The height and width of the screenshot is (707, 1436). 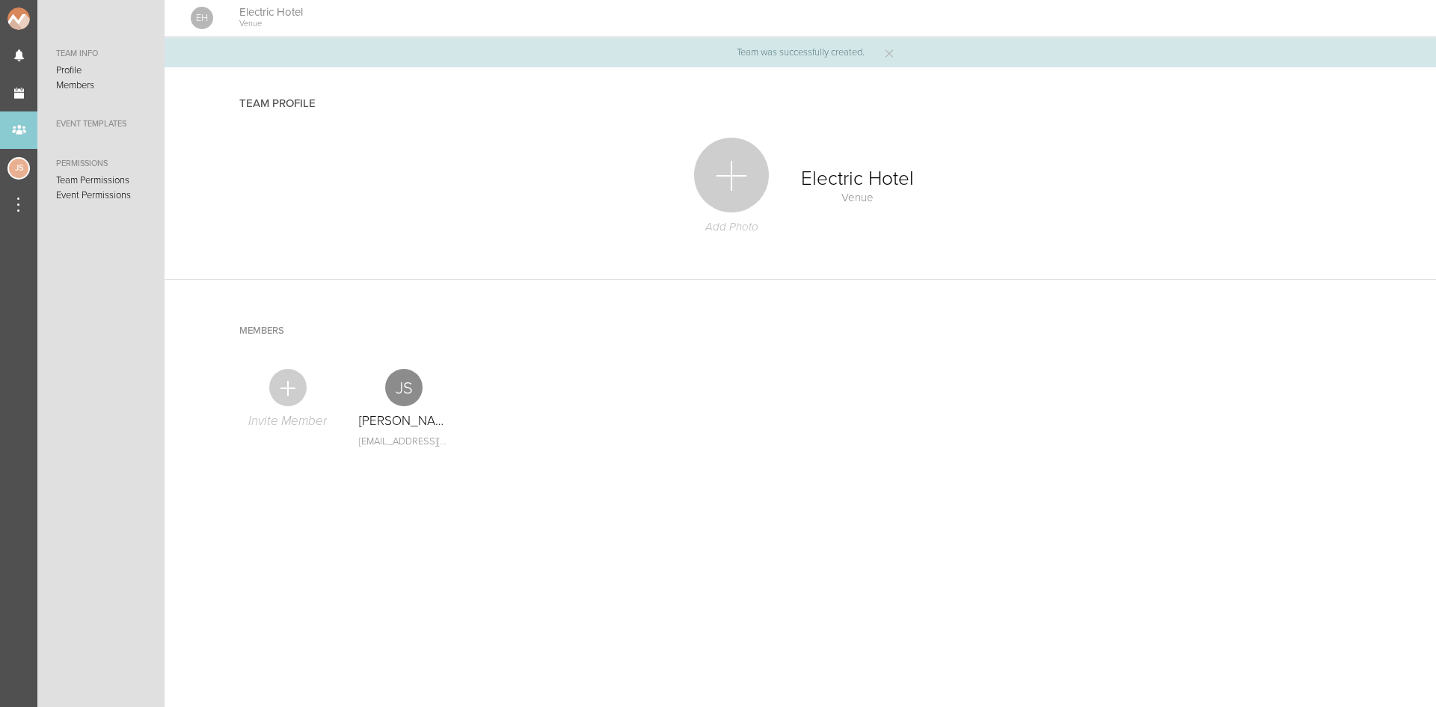 I want to click on p: Invite Member, so click(x=286, y=421).